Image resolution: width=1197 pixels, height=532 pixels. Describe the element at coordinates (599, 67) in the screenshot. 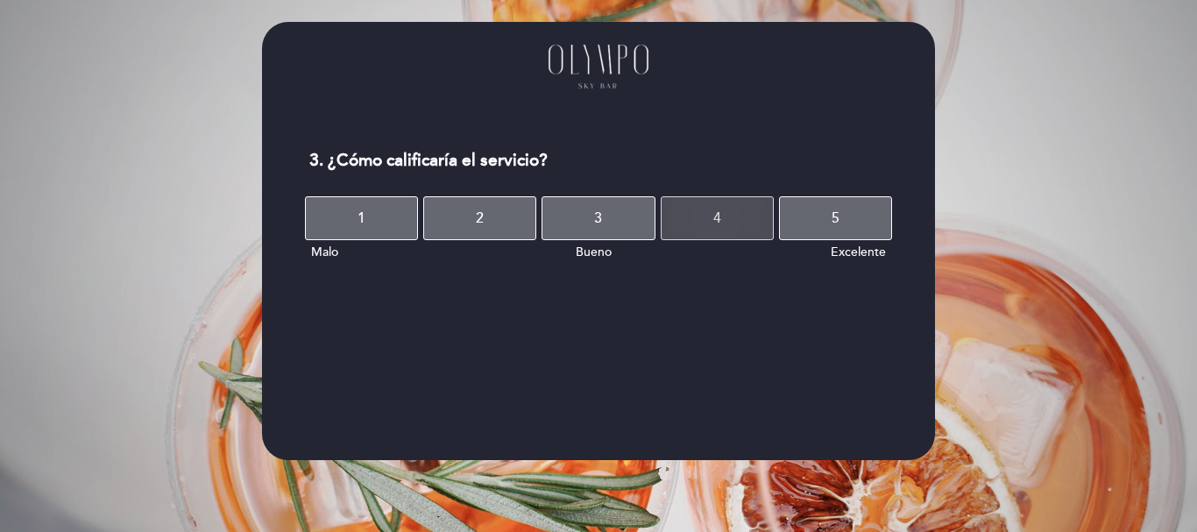

I see `img: header_1674854822.png` at that location.